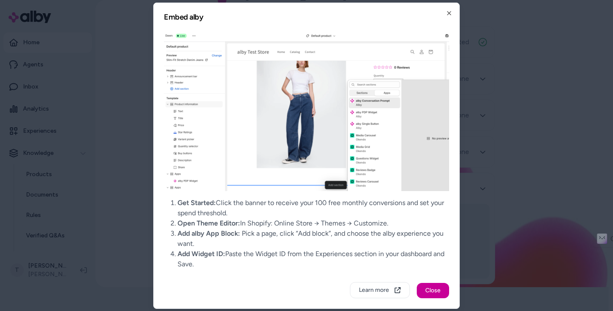 The image size is (613, 311). I want to click on h2: Embed alby, so click(307, 17).